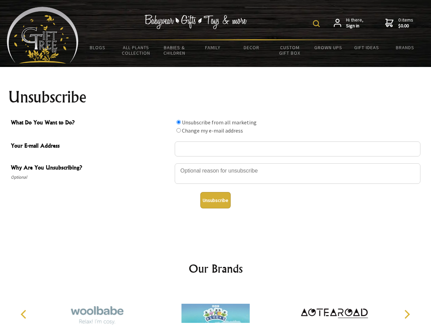 The image size is (431, 328). I want to click on strong: $0.00, so click(406, 26).